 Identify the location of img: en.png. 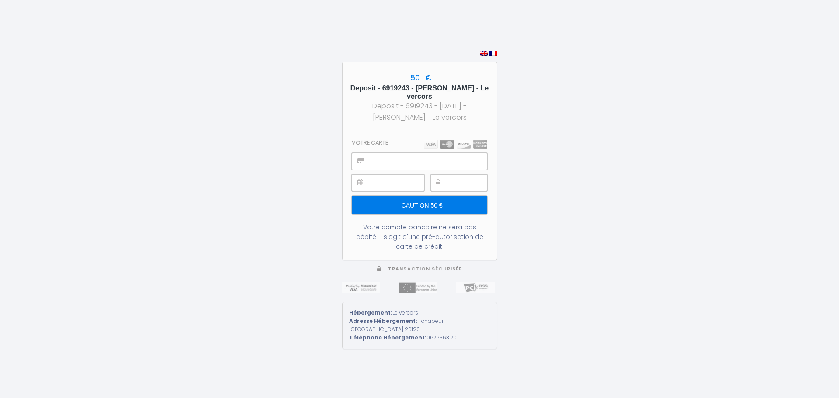
(484, 53).